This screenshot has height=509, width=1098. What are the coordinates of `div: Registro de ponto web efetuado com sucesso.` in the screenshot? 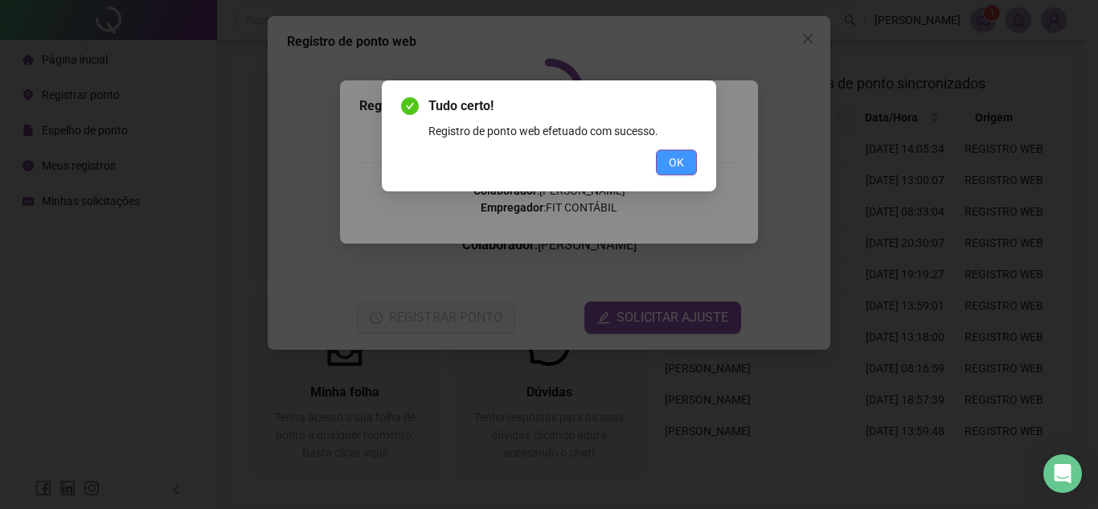 It's located at (563, 131).